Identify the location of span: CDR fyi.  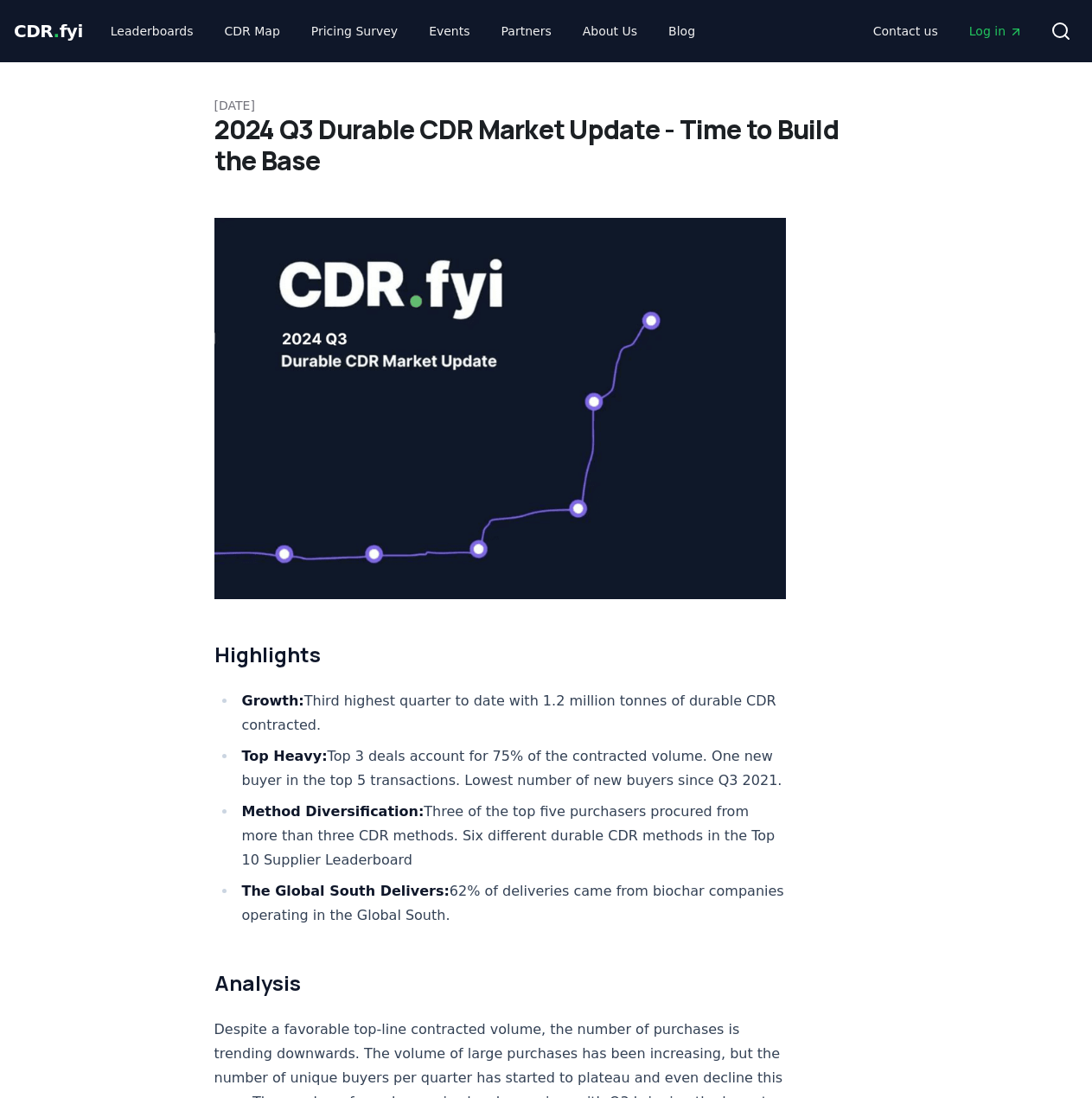
(48, 31).